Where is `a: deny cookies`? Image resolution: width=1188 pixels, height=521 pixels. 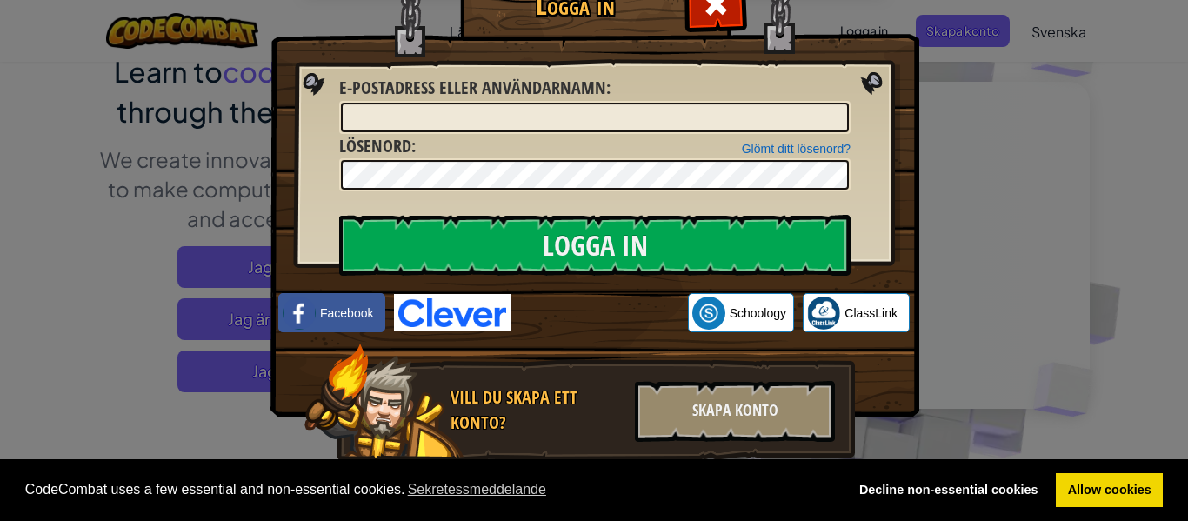
a: deny cookies is located at coordinates (948, 491).